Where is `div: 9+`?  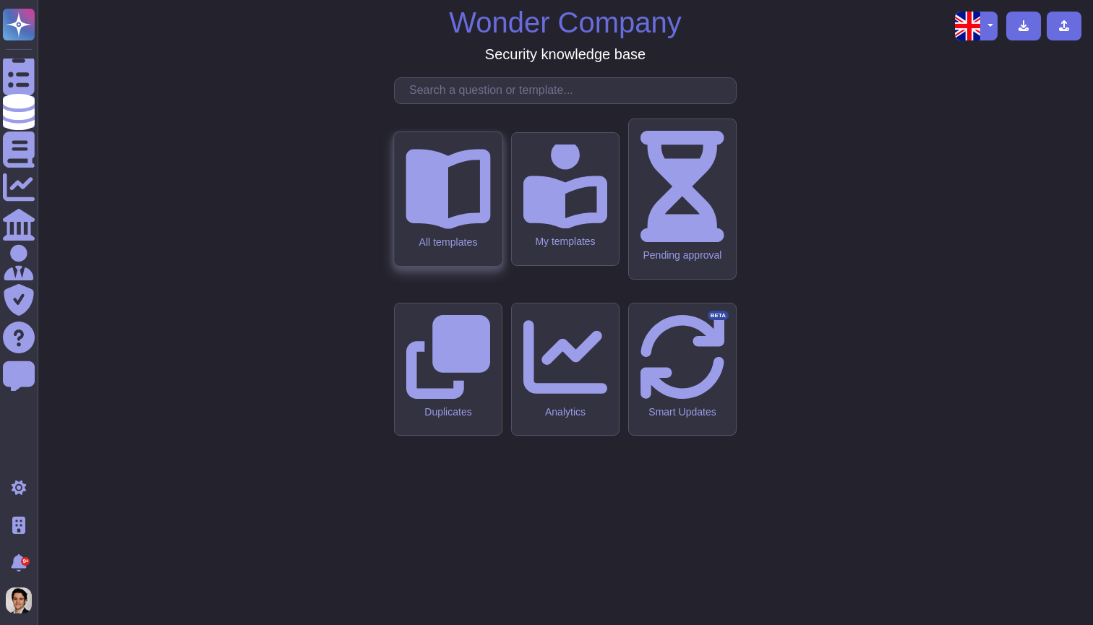 div: 9+ is located at coordinates (25, 562).